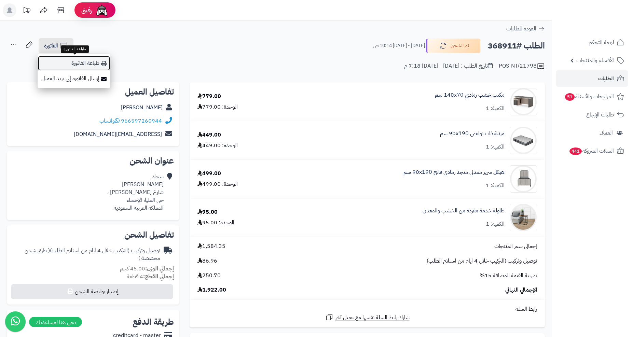  Describe the element at coordinates (74, 63) in the screenshot. I see `a: طباعة الفاتورة` at that location.